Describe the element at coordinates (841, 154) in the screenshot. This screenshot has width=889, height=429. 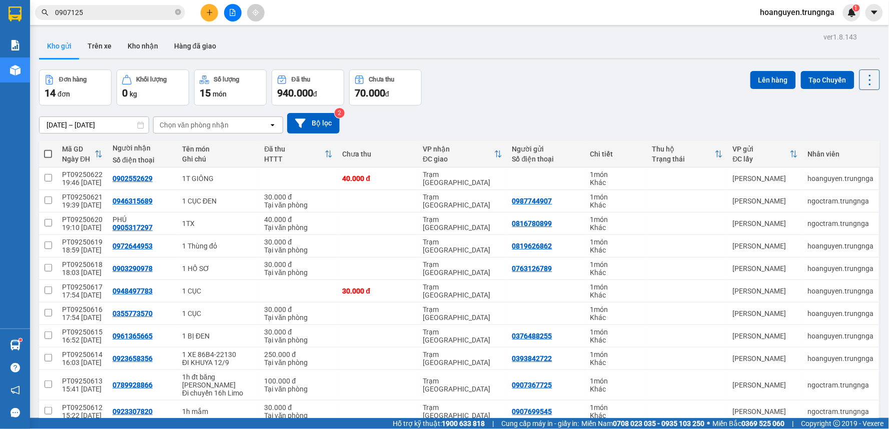
I see `div: Nhân viên` at that location.